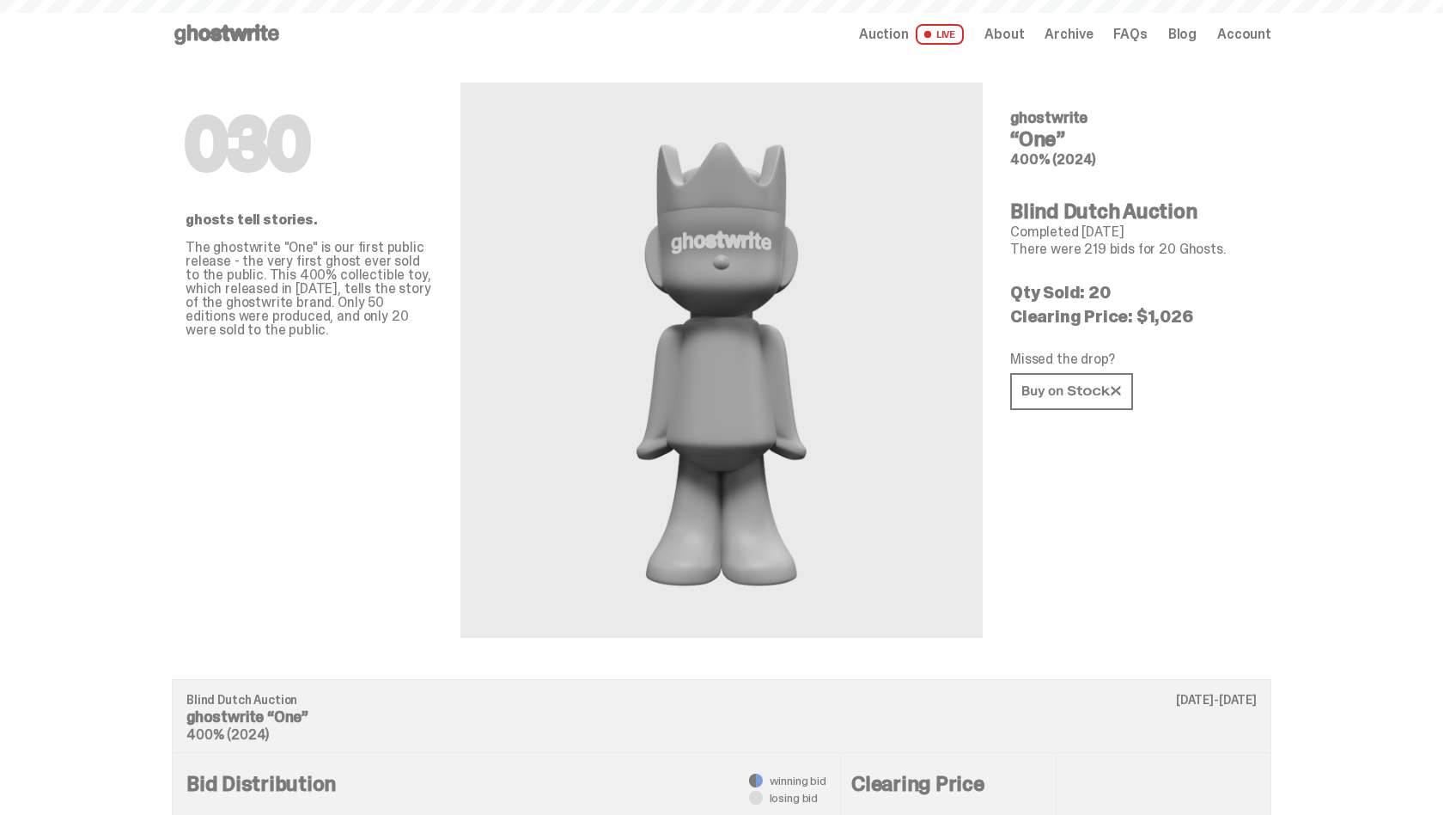 Image resolution: width=1456 pixels, height=815 pixels. I want to click on a: Archive, so click(1069, 34).